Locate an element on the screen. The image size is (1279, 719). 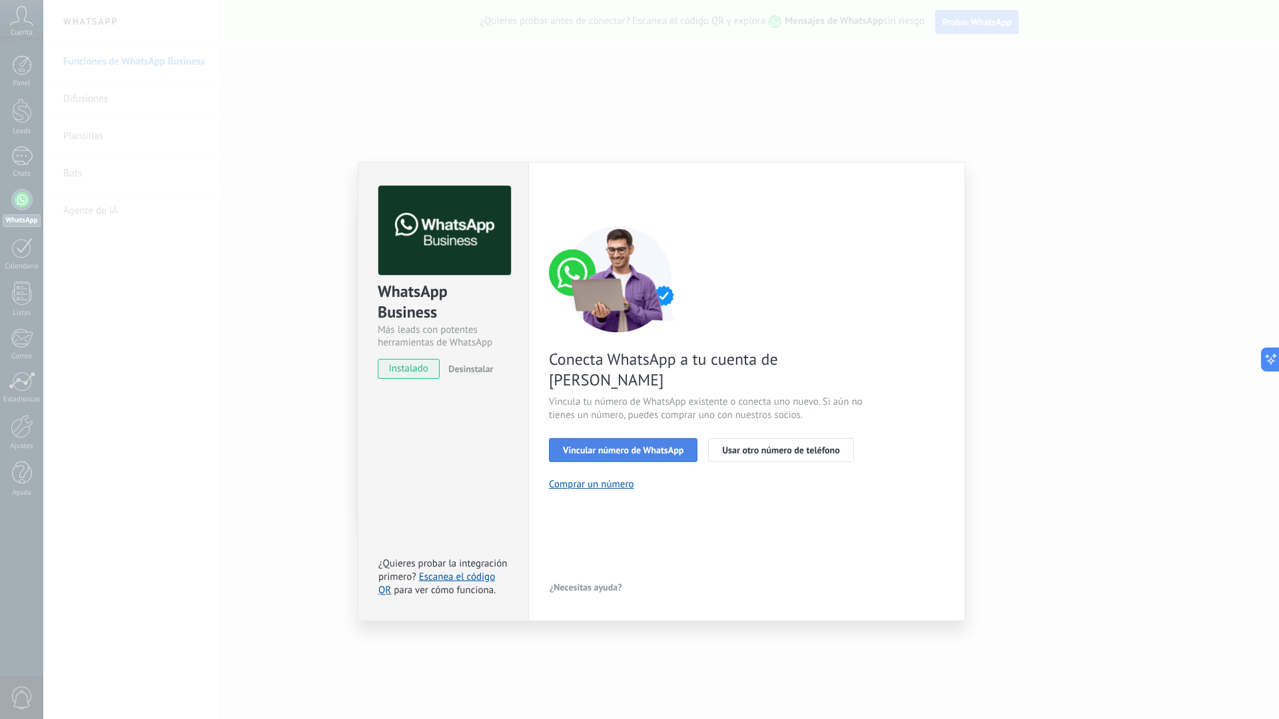
span: Vincular número de WhatsApp is located at coordinates (623, 450).